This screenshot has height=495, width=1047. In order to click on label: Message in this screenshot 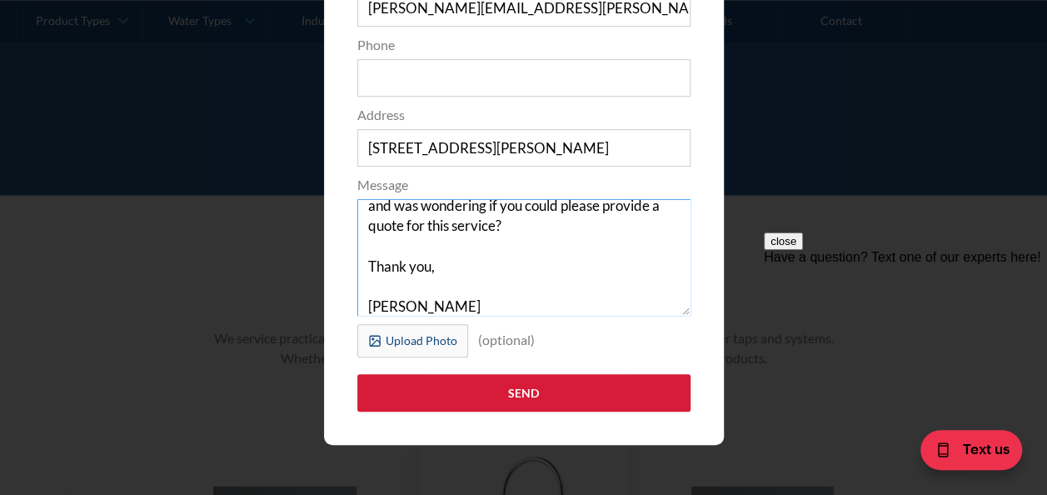, I will do `click(524, 185)`.